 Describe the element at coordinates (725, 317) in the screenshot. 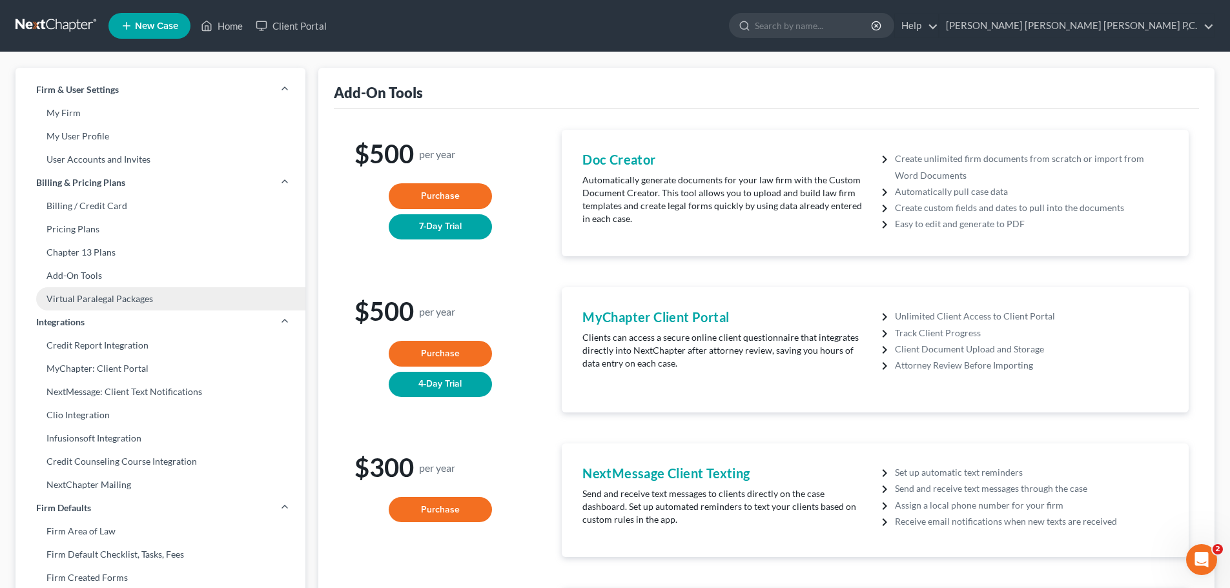

I see `h4: MyChapter Client Portal` at that location.